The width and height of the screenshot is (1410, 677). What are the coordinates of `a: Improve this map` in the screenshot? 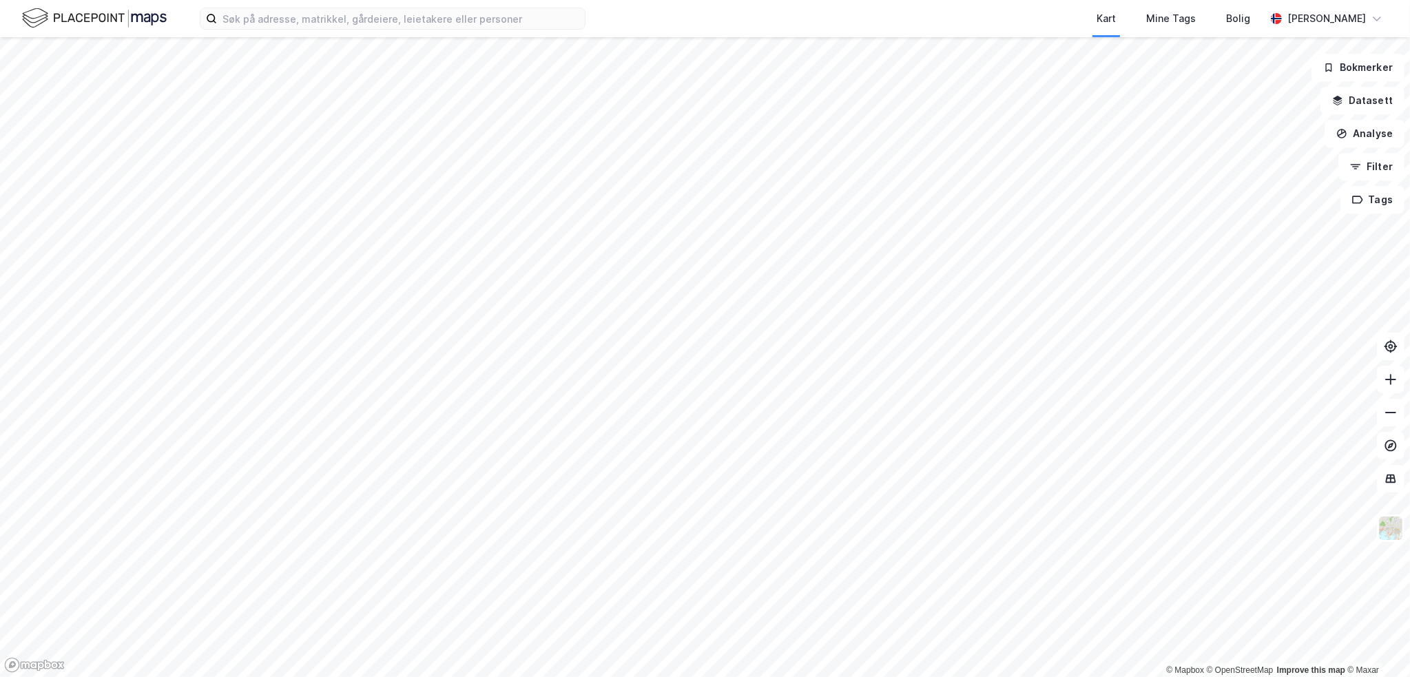 It's located at (1311, 670).